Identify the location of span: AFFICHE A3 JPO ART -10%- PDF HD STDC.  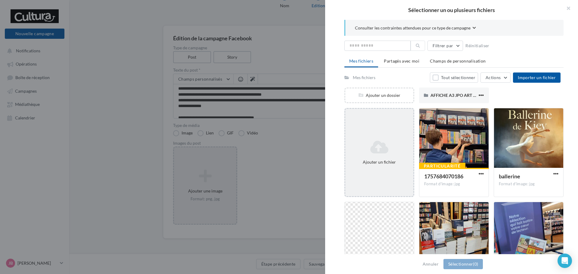
(471, 95).